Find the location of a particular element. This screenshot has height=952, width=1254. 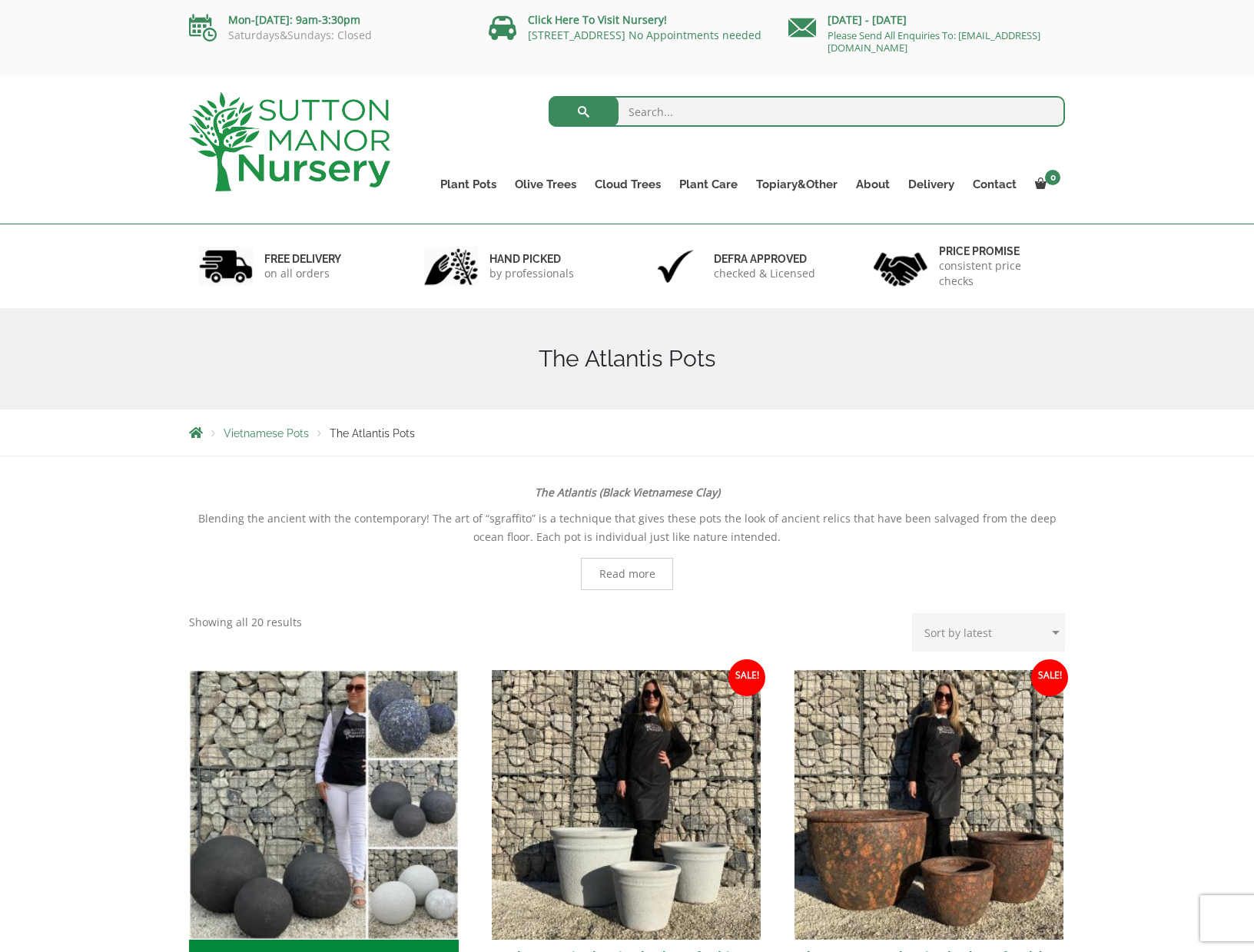

img: 4.jpg is located at coordinates (901, 266).